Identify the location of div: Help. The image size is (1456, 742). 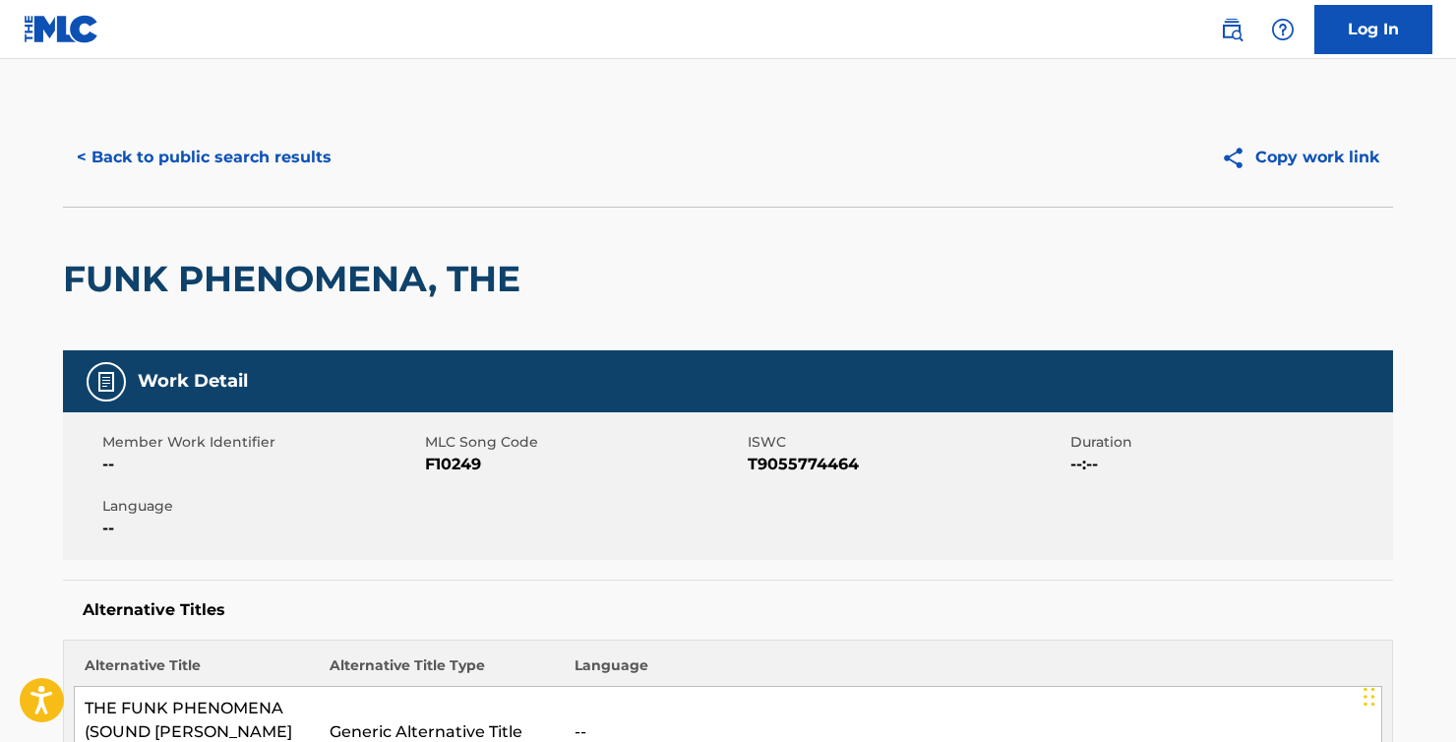
(1283, 30).